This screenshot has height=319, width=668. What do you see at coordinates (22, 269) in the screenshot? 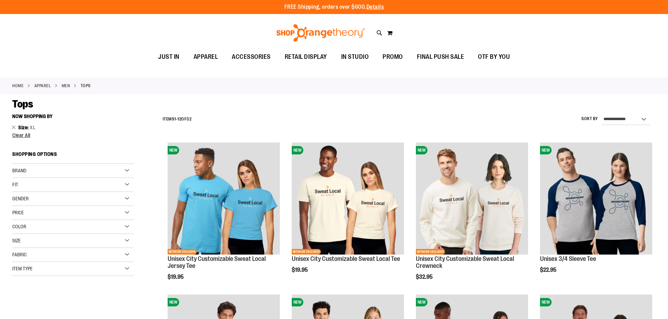
I see `span: Item Type` at bounding box center [22, 269].